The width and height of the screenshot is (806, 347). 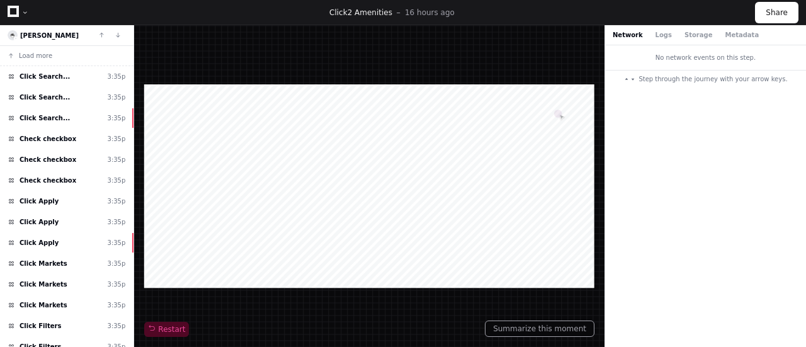 I want to click on span: Load more, so click(x=35, y=55).